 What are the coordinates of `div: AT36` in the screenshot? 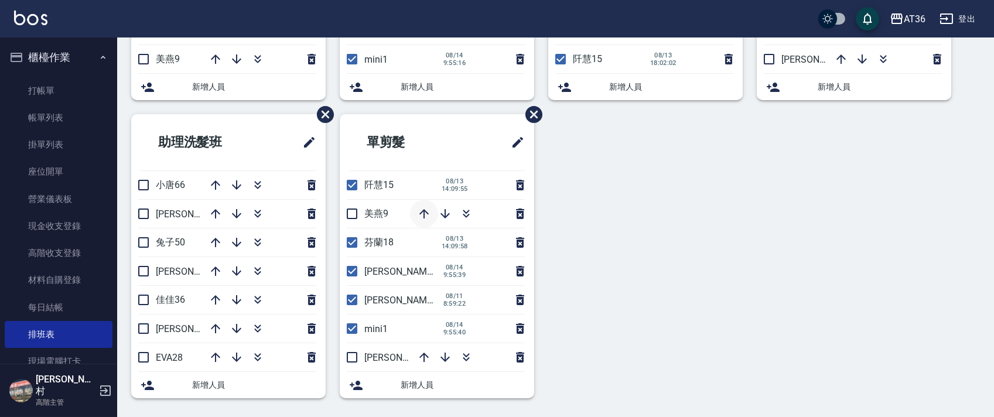 It's located at (915, 19).